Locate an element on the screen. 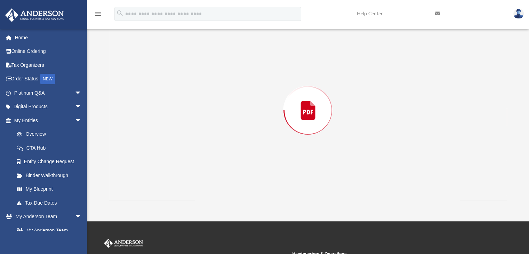 Image resolution: width=529 pixels, height=254 pixels. a: Order StatusNEW is located at coordinates (48, 79).